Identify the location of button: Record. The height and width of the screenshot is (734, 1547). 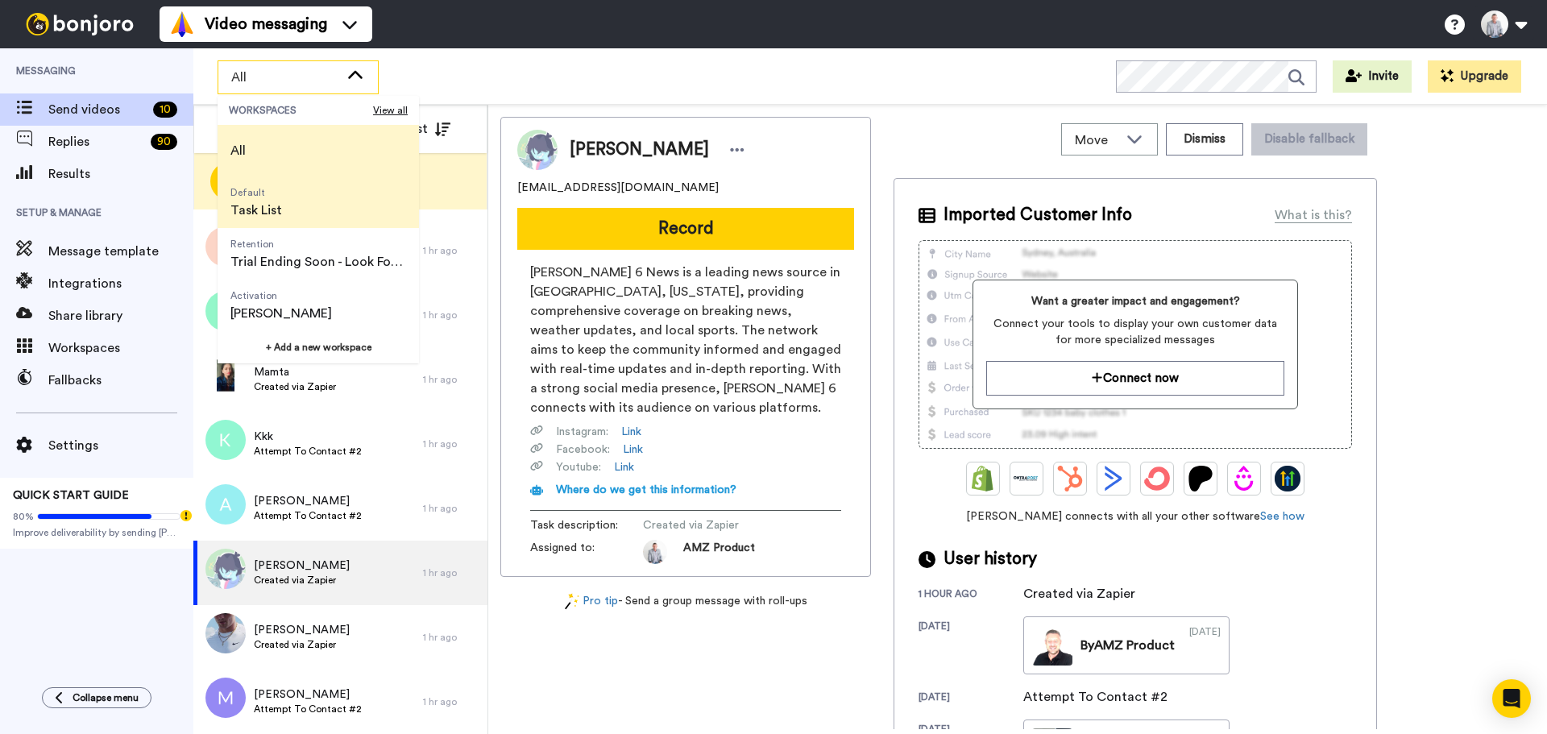
(686, 229).